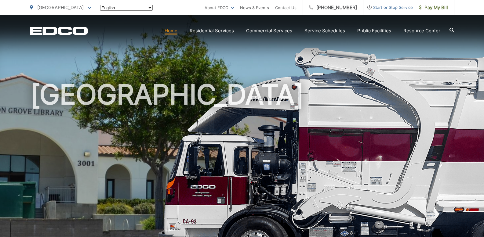 The width and height of the screenshot is (484, 237). What do you see at coordinates (219, 8) in the screenshot?
I see `a: About EDCO` at bounding box center [219, 8].